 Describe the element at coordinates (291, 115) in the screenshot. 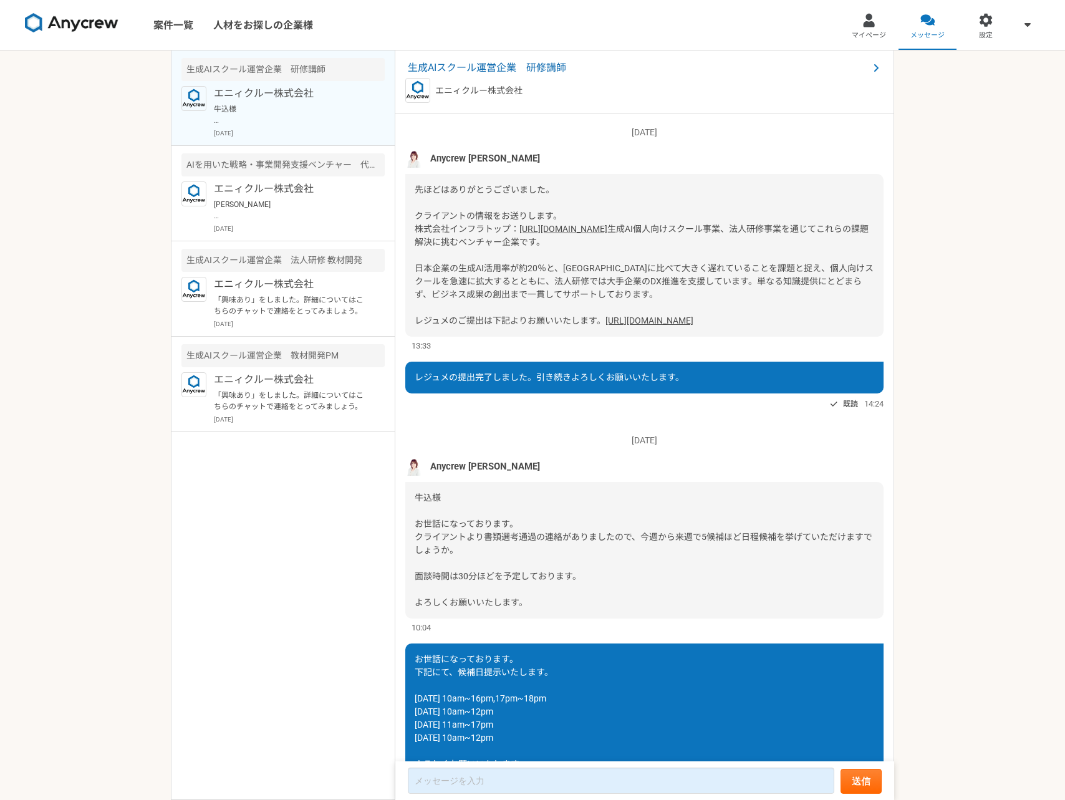

I see `p: 牛込様 お世話になっております。 ご連絡遅くなりましたが、先方より連絡があり、次の選考に進んでいただきたいとのことですので、今週～来週で2～3候補、面談可能な日時を広めにご提示いただけますでしょ...` at that location.